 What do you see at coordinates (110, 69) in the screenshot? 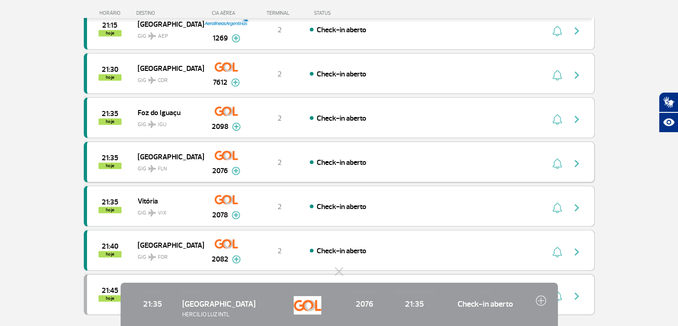
I see `span: 2025-09-30 21:30:00` at bounding box center [110, 69].